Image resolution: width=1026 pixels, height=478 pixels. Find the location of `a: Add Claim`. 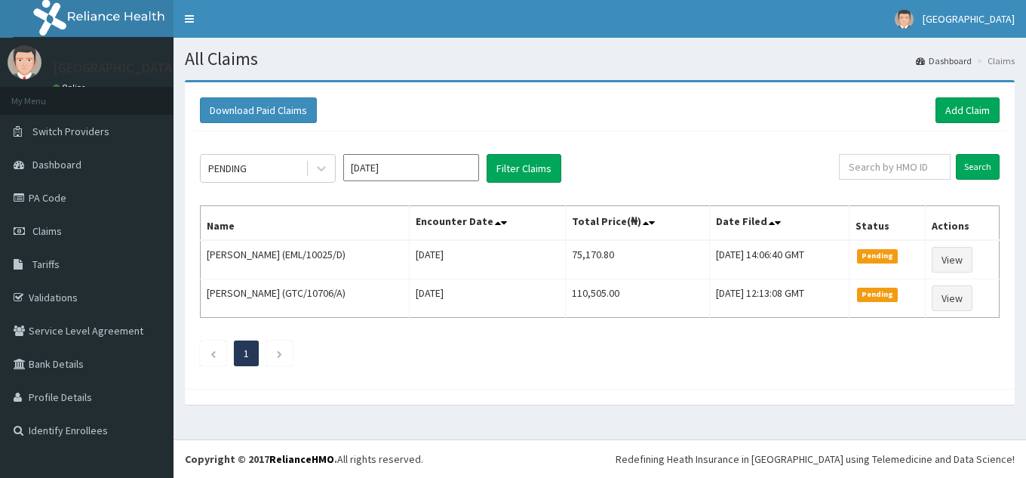

a: Add Claim is located at coordinates (967, 110).